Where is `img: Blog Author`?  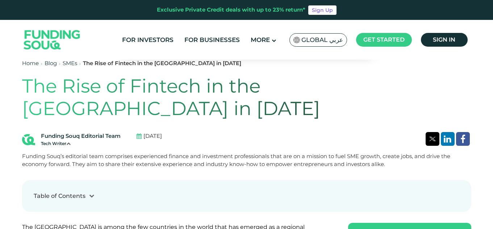 img: Blog Author is located at coordinates (29, 140).